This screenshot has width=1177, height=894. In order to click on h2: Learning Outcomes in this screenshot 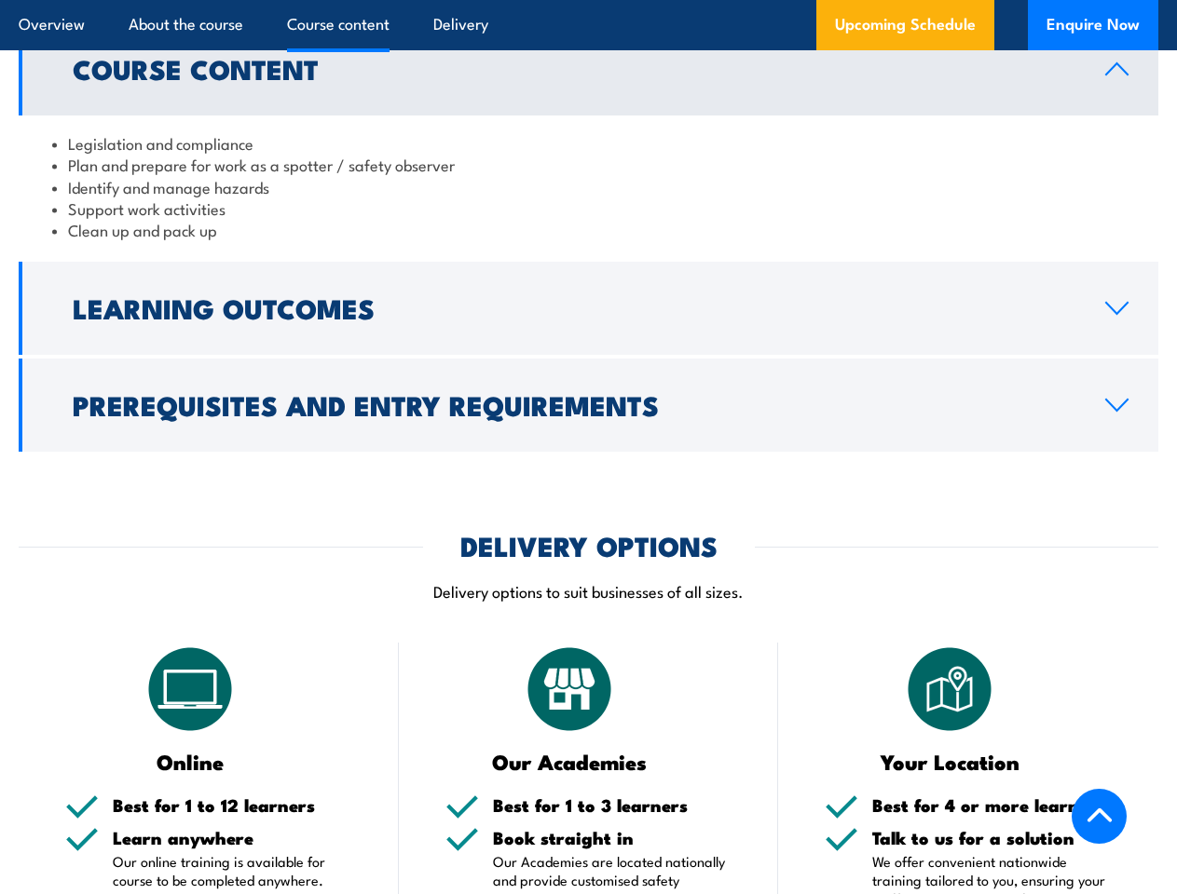, I will do `click(574, 307)`.